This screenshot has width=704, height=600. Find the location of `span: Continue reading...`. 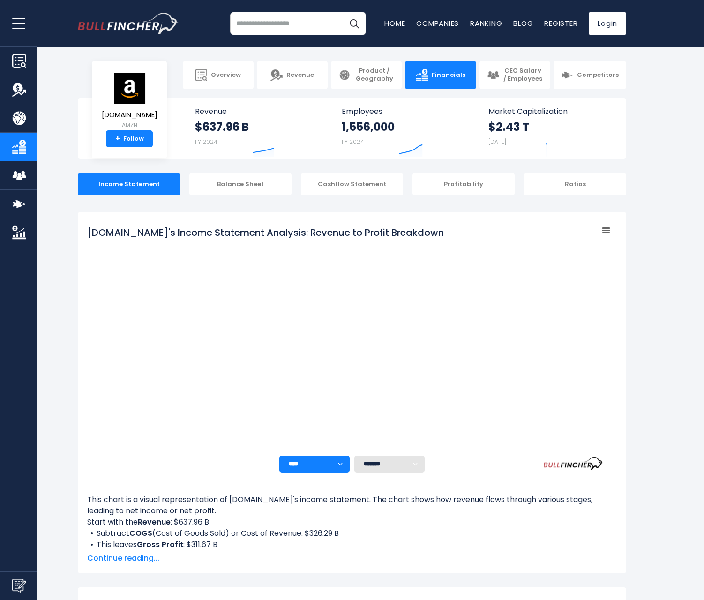

span: Continue reading... is located at coordinates (352, 558).